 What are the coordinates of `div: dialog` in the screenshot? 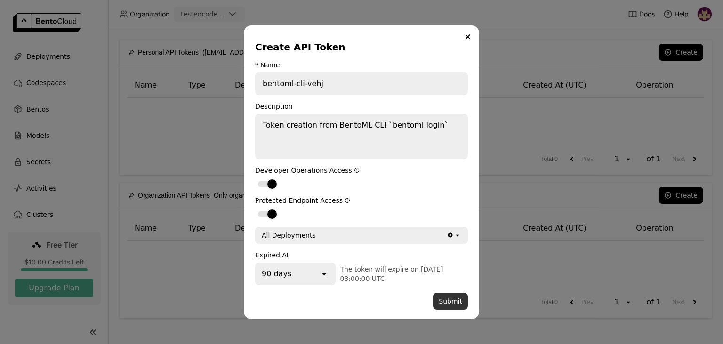 It's located at (361, 172).